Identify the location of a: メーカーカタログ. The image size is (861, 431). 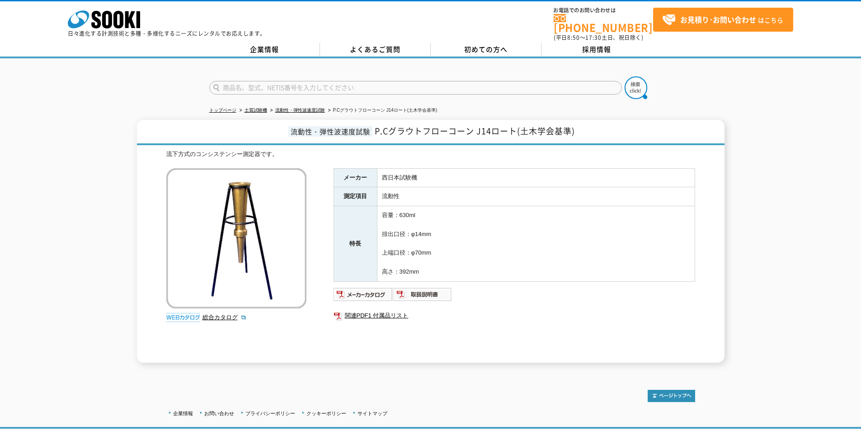
(363, 296).